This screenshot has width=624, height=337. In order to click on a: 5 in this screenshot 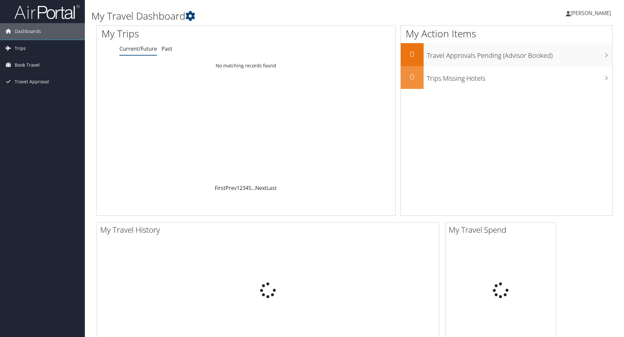, I will do `click(250, 188)`.